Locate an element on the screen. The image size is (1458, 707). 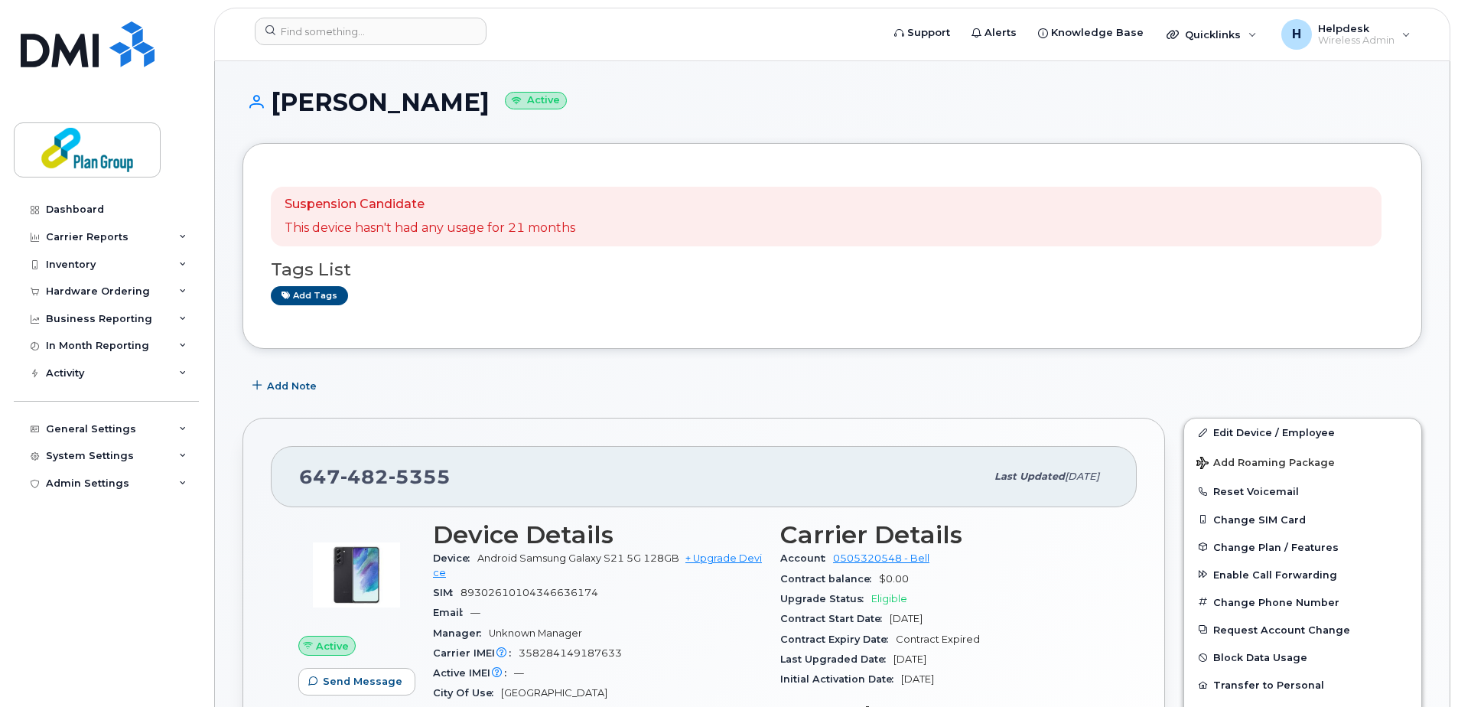
h3: Device Details is located at coordinates (597, 535).